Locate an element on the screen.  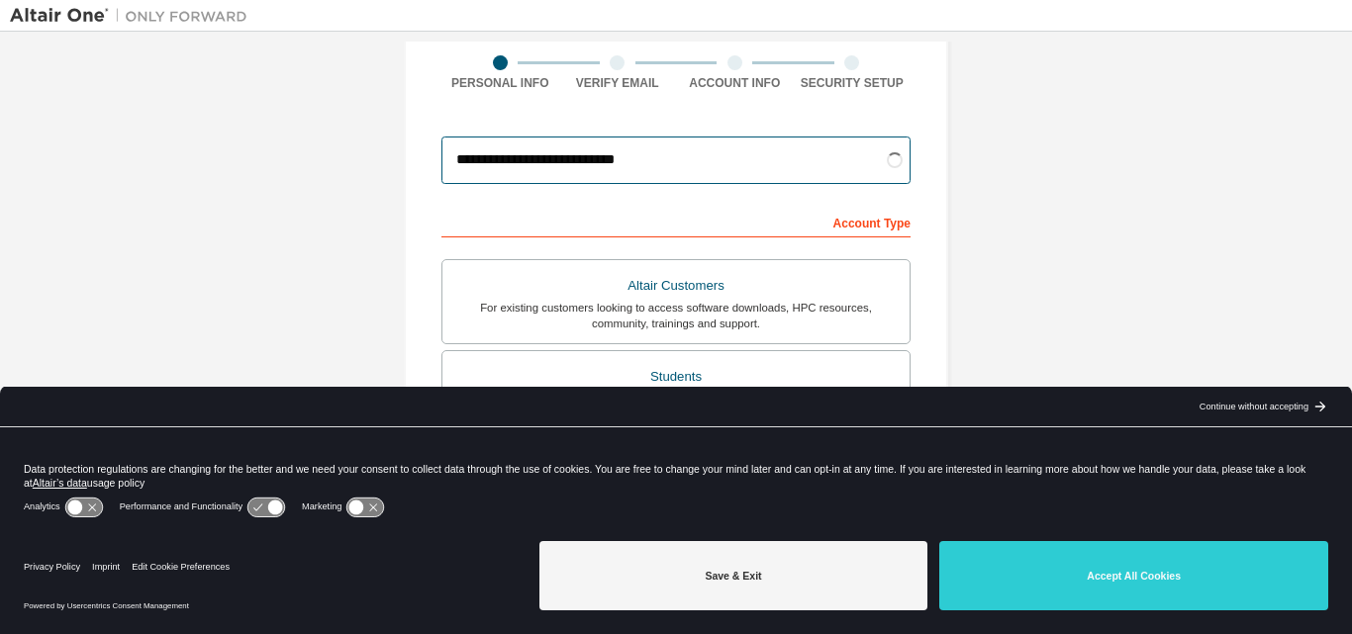
div: For existing customers looking to access software downloads, HPC resources, community, trainings ... is located at coordinates (676, 316).